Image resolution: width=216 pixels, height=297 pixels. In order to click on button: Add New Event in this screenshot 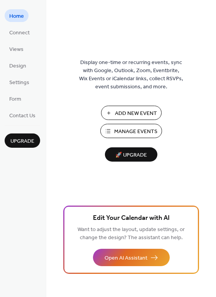, I will do `click(131, 113)`.